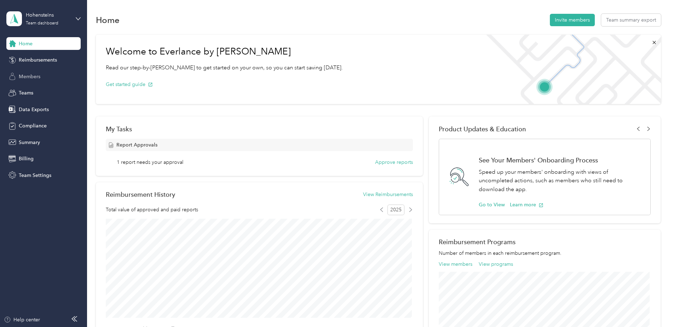 This screenshot has width=673, height=327. Describe the element at coordinates (561, 160) in the screenshot. I see `h1: See Your Members' Onboarding Process` at that location.